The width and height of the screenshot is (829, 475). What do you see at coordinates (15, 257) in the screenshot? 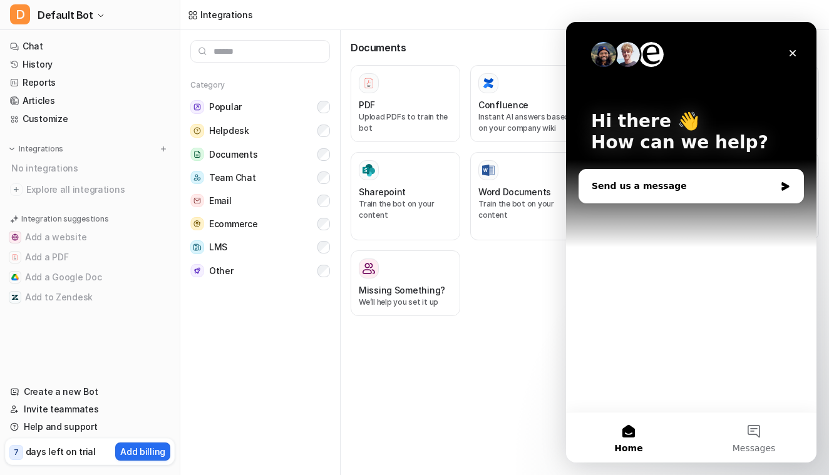
I see `img: Add a PDF` at bounding box center [15, 257].